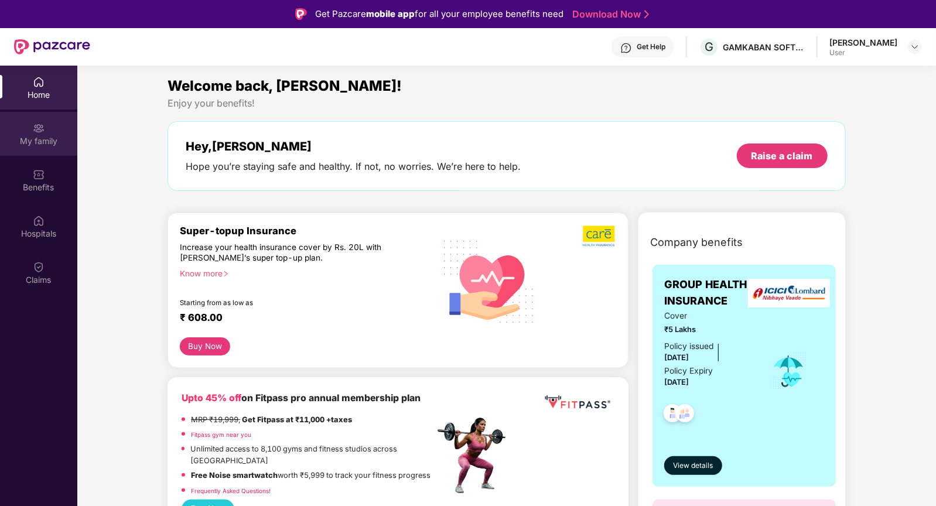 Image resolution: width=936 pixels, height=506 pixels. I want to click on b: on Fitpass pro annual membership plan, so click(301, 398).